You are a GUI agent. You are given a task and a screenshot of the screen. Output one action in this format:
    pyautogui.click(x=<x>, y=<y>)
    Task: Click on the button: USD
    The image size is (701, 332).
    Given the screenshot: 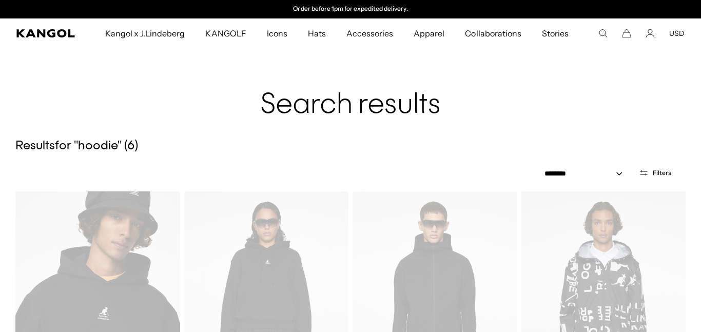 What is the action you would take?
    pyautogui.click(x=677, y=33)
    